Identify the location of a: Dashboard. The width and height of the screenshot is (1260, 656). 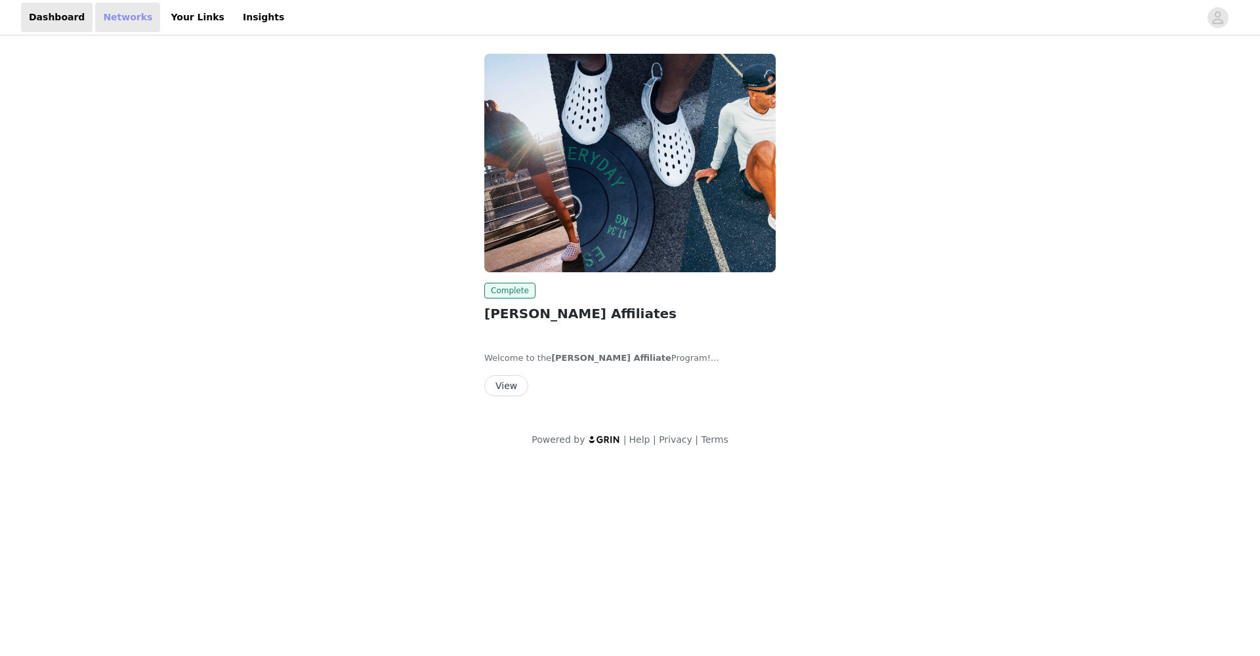
(56, 17).